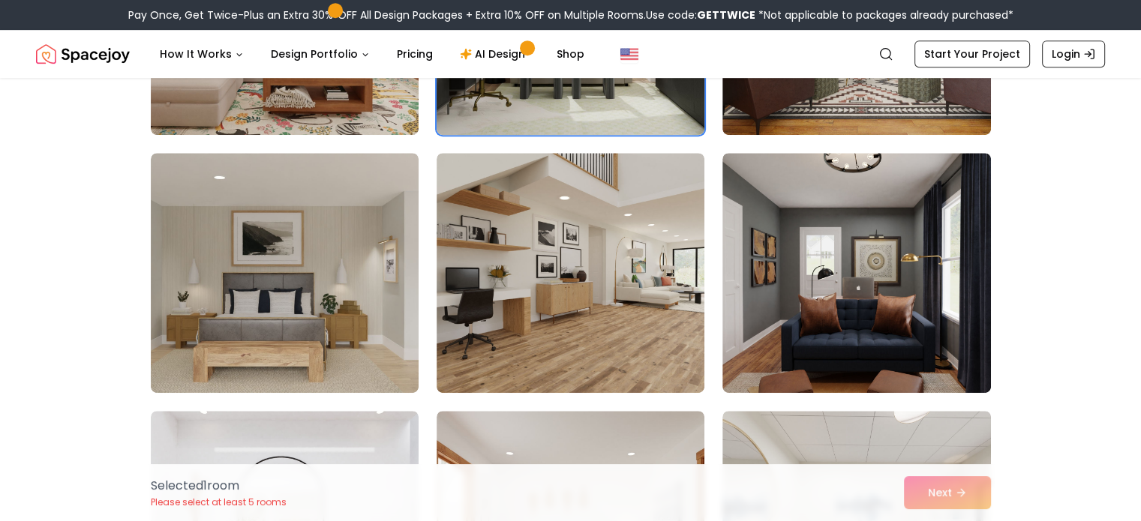 The width and height of the screenshot is (1141, 521). Describe the element at coordinates (372, 54) in the screenshot. I see `nav: Main` at that location.